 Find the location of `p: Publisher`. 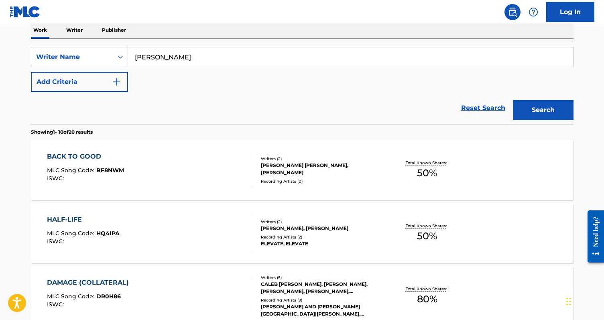

p: Publisher is located at coordinates (114, 30).